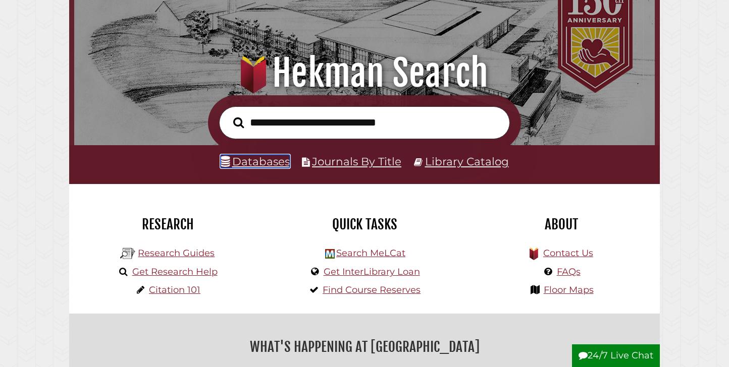 The image size is (729, 367). Describe the element at coordinates (238, 122) in the screenshot. I see `i: Search` at that location.